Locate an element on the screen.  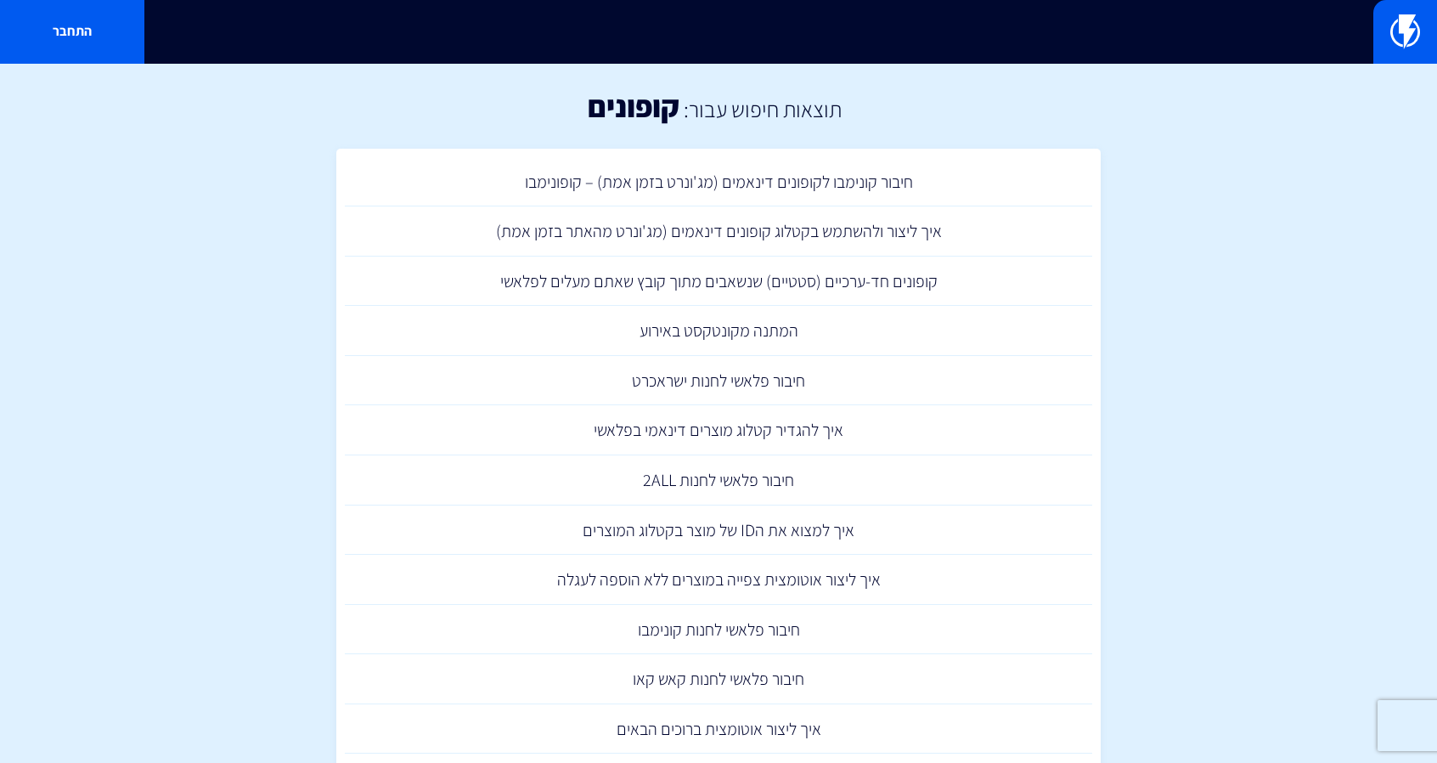
h2: תוצאות חיפוש עבור: is located at coordinates (760, 109).